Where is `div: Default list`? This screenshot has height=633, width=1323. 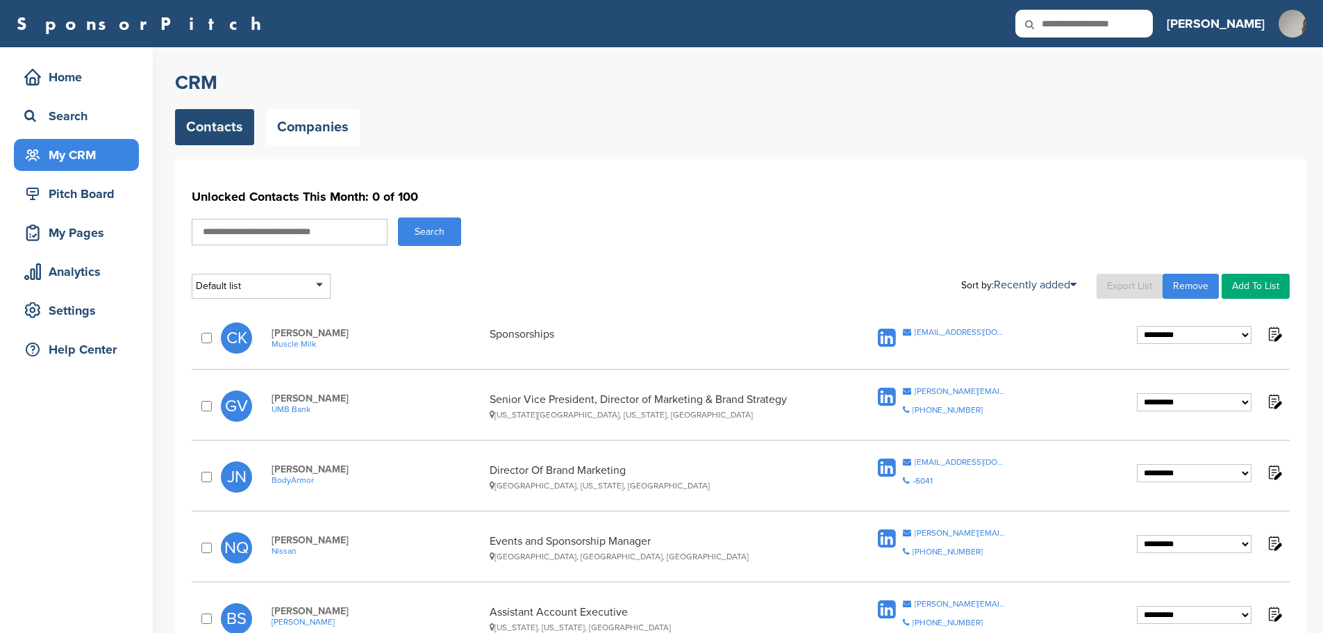 div: Default list is located at coordinates (261, 286).